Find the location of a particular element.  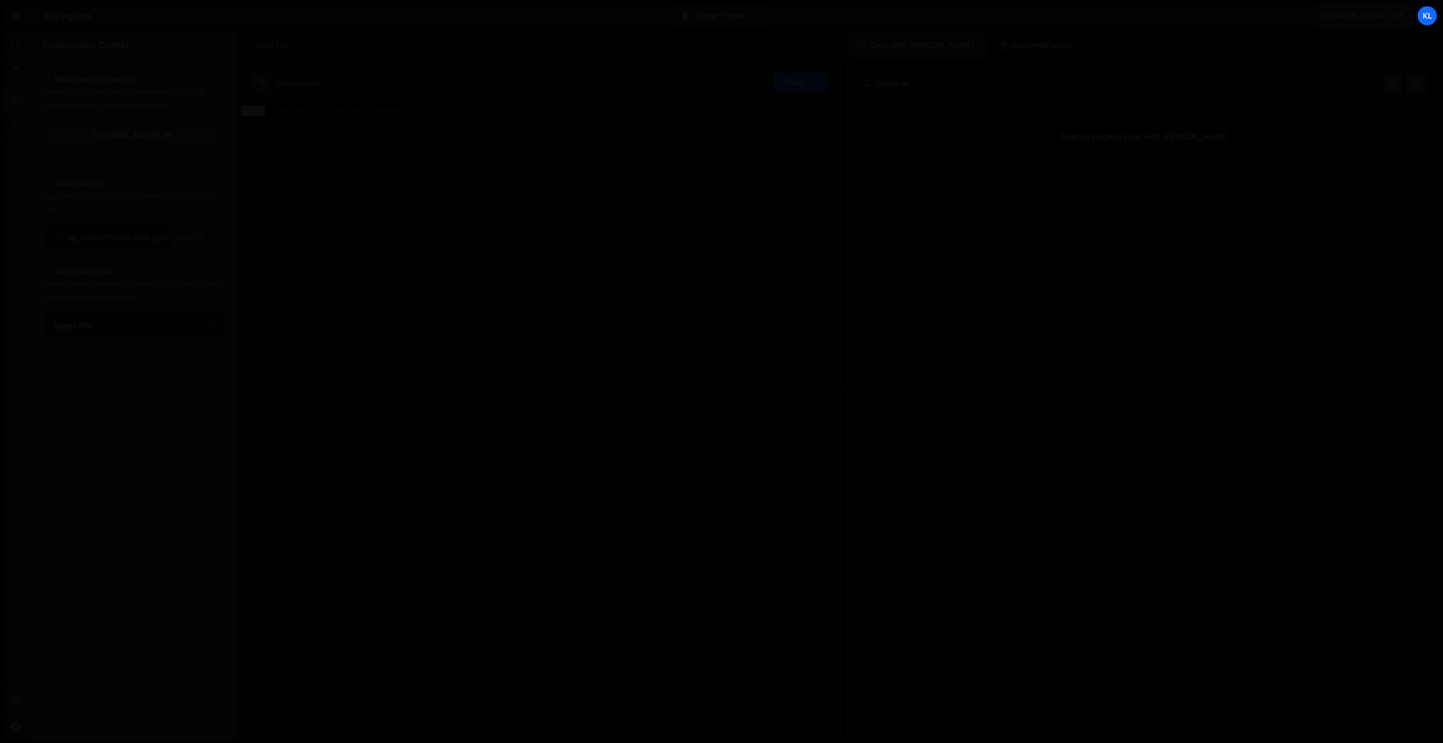

button: Save is located at coordinates (800, 82).